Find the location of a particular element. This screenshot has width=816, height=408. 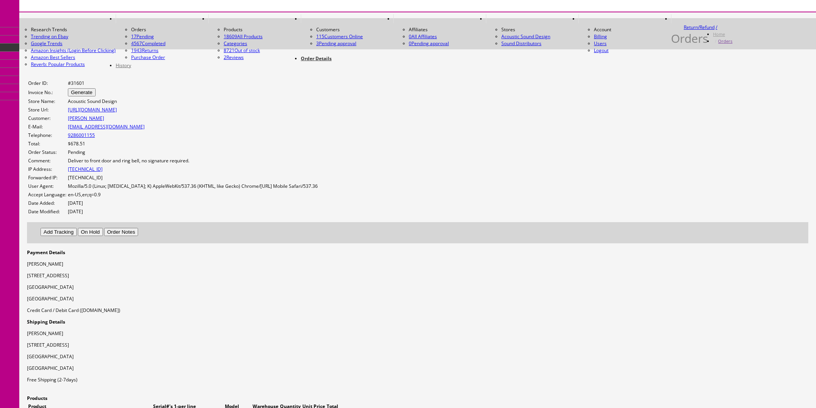

td: Deliver to front door and ring bell, no signature required. is located at coordinates (193, 161).